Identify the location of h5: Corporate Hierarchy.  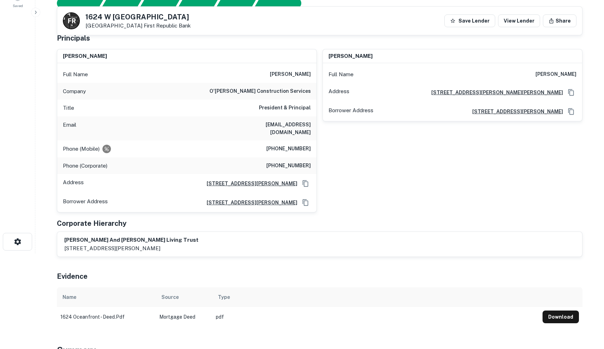
(91, 224).